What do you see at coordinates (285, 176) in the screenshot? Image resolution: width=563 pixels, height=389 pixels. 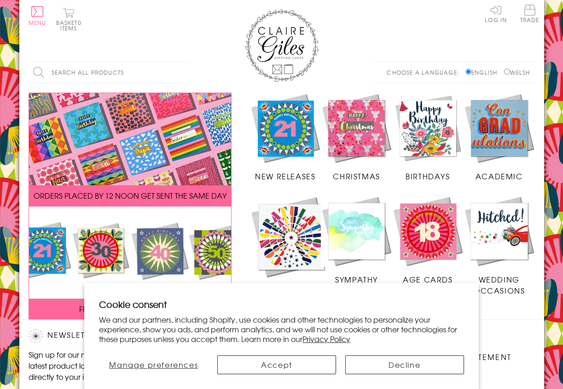 I see `span: New Releases` at bounding box center [285, 176].